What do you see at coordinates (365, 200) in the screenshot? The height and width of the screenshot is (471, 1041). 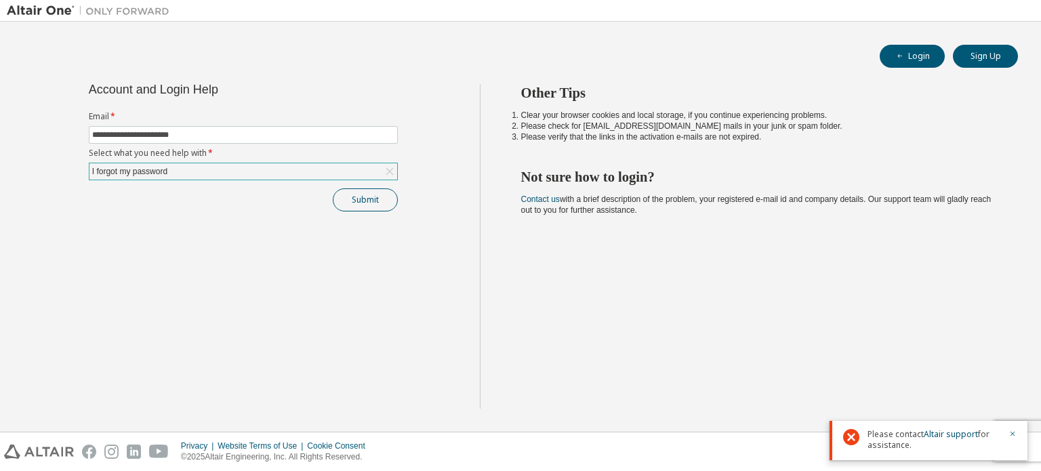 I see `button: Submit` at bounding box center [365, 200].